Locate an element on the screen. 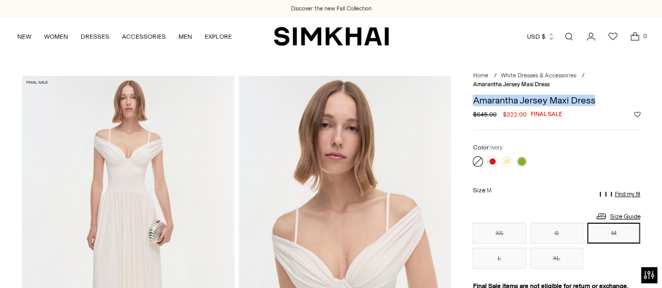 Image resolution: width=662 pixels, height=288 pixels. a: WOMEN is located at coordinates (56, 37).